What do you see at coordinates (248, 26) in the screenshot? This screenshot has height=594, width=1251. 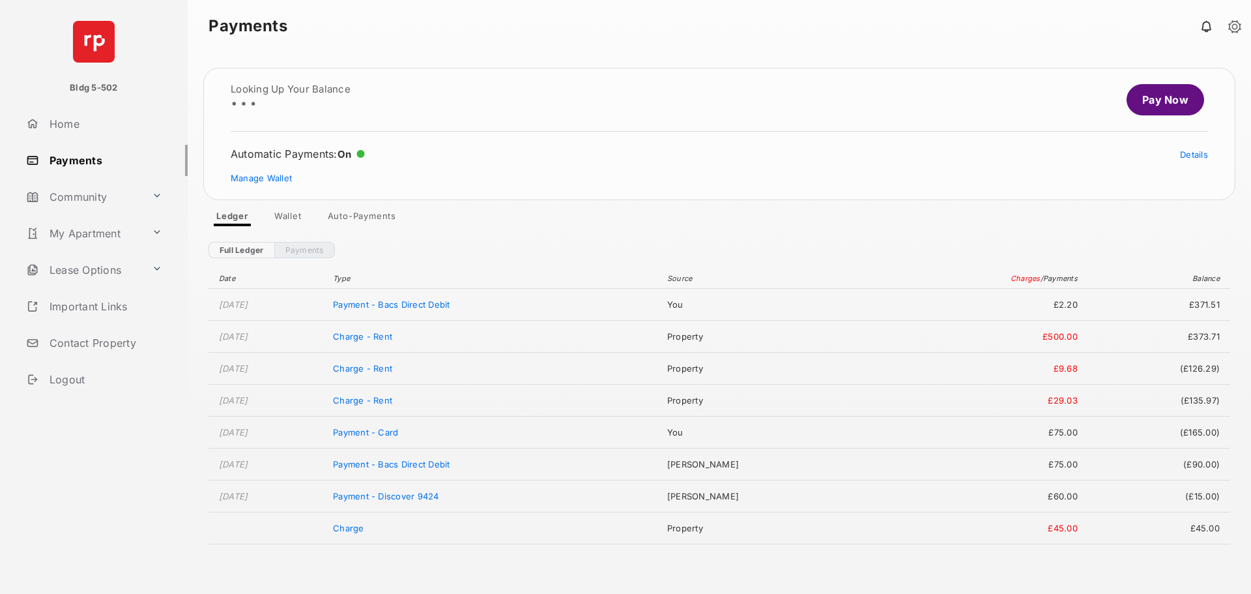 I see `strong: Payments` at bounding box center [248, 26].